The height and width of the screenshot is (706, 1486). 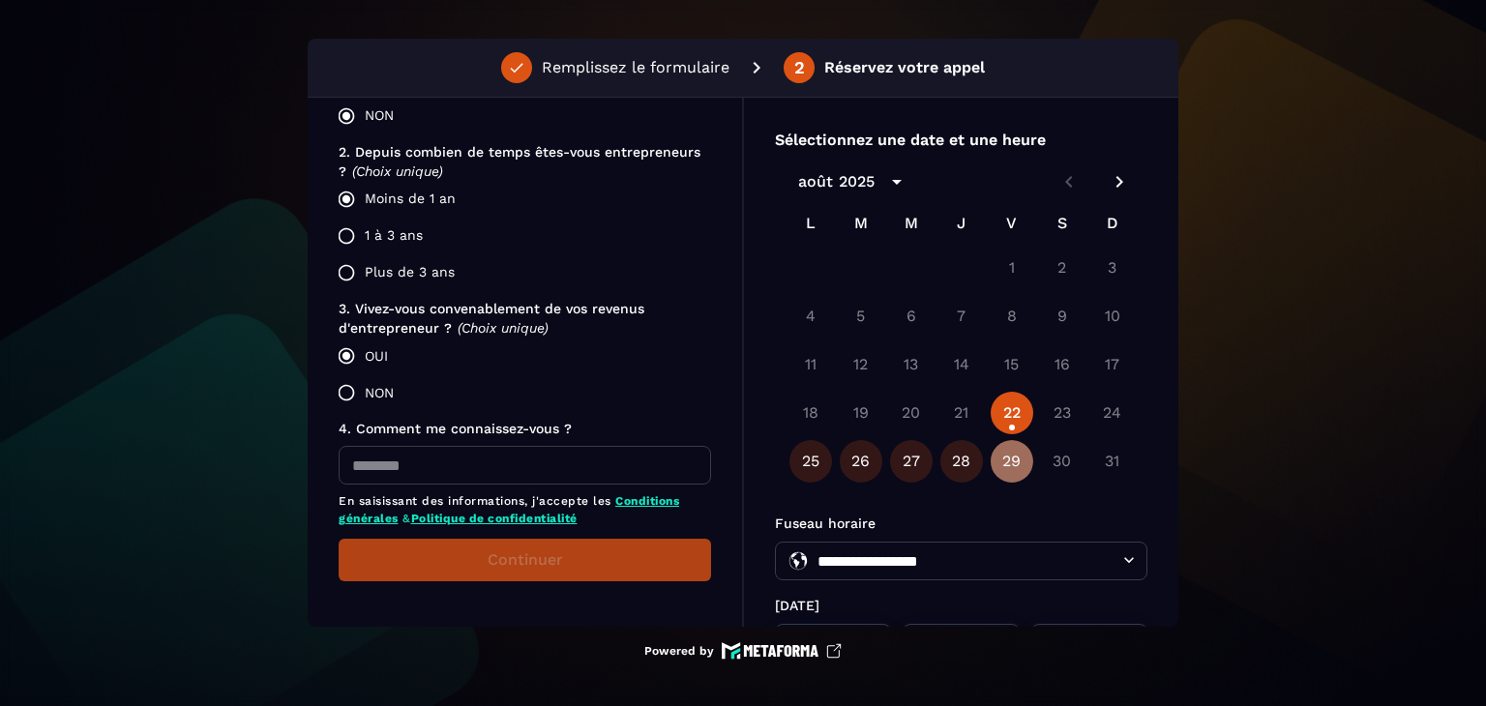 I want to click on button: 25 août 2025, so click(x=811, y=462).